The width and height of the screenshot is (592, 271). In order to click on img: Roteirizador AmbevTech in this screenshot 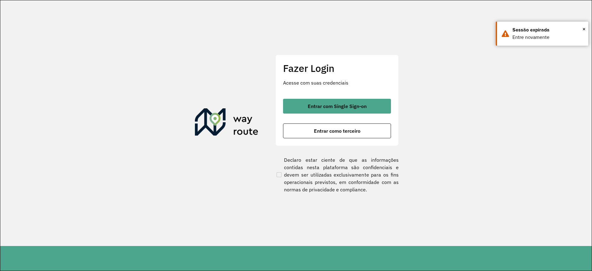, I will do `click(227, 123)`.